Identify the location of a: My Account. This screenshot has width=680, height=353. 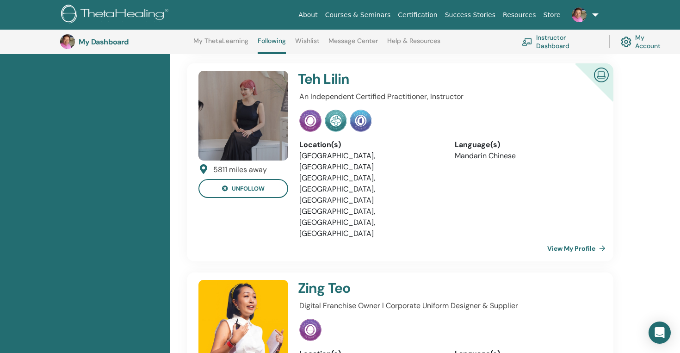
(645, 42).